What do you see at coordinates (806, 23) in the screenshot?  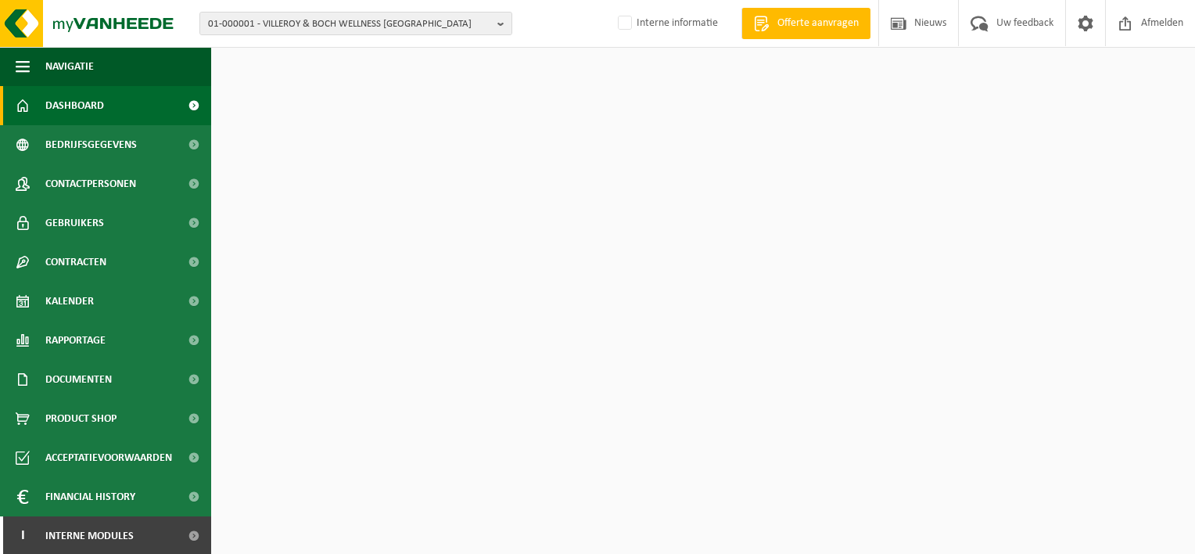 I see `a: Offerte aanvragen` at bounding box center [806, 23].